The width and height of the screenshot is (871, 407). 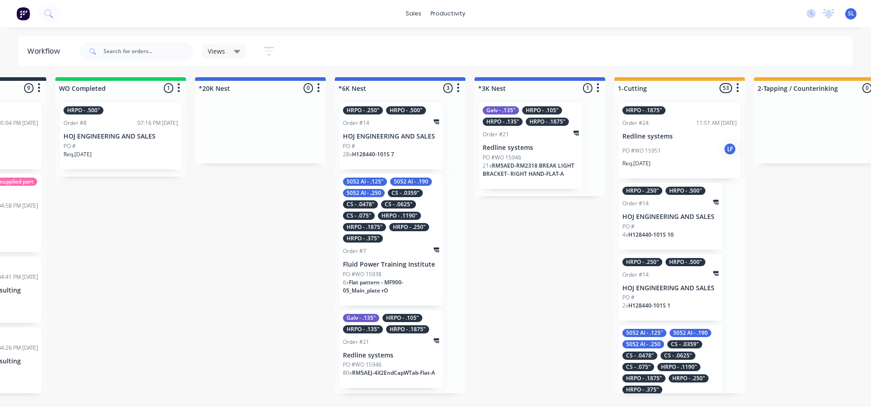 What do you see at coordinates (413, 14) in the screenshot?
I see `div: sales` at bounding box center [413, 14].